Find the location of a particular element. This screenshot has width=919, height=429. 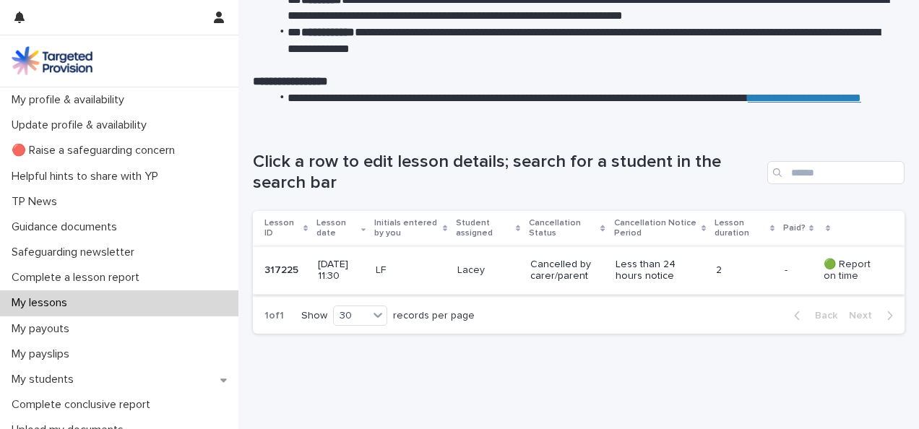

p: Student assigned is located at coordinates (484, 228).